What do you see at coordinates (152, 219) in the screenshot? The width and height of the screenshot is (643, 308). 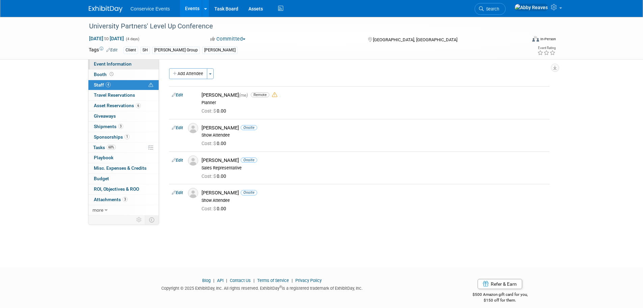 I see `td: Toggle Event Tabs` at bounding box center [152, 219].